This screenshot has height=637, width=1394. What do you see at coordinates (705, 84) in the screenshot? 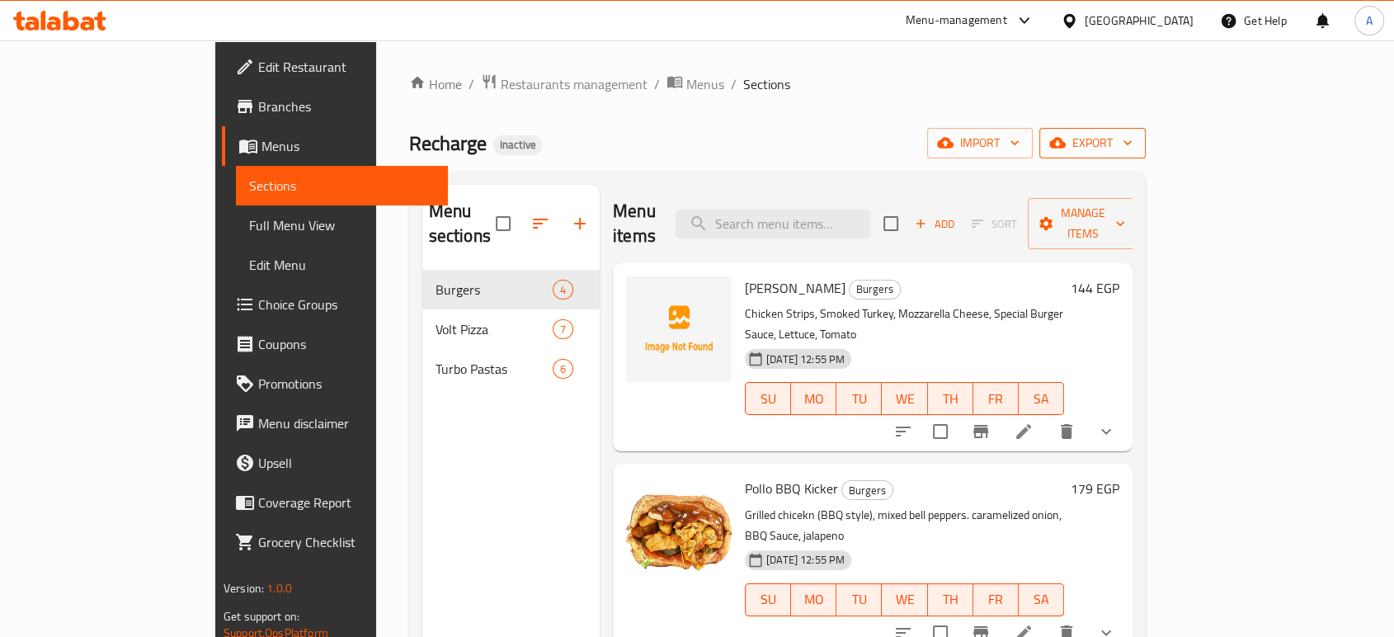
I see `span: Menus` at bounding box center [705, 84].